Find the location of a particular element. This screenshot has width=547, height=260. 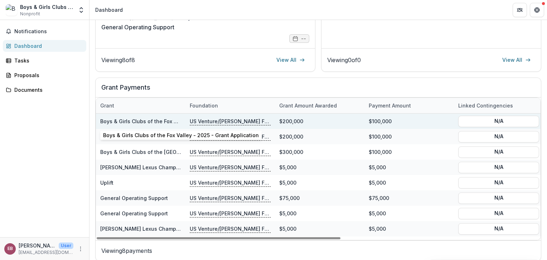

div: Tasks is located at coordinates (47, 60).